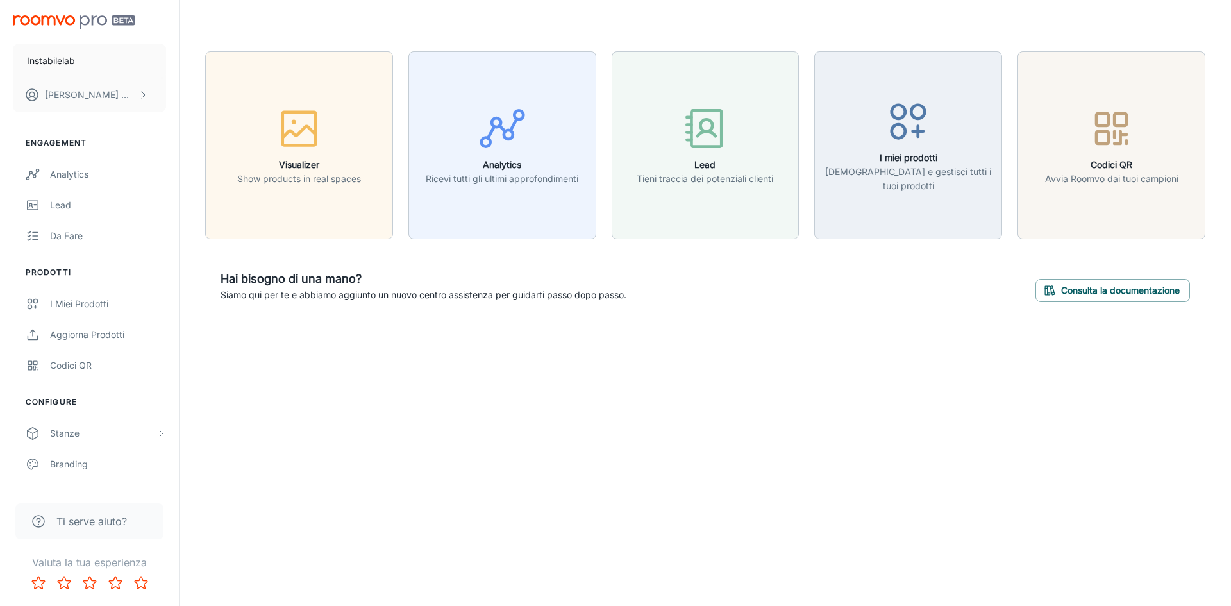 The width and height of the screenshot is (1231, 606). Describe the element at coordinates (108, 304) in the screenshot. I see `div: I miei prodotti` at that location.